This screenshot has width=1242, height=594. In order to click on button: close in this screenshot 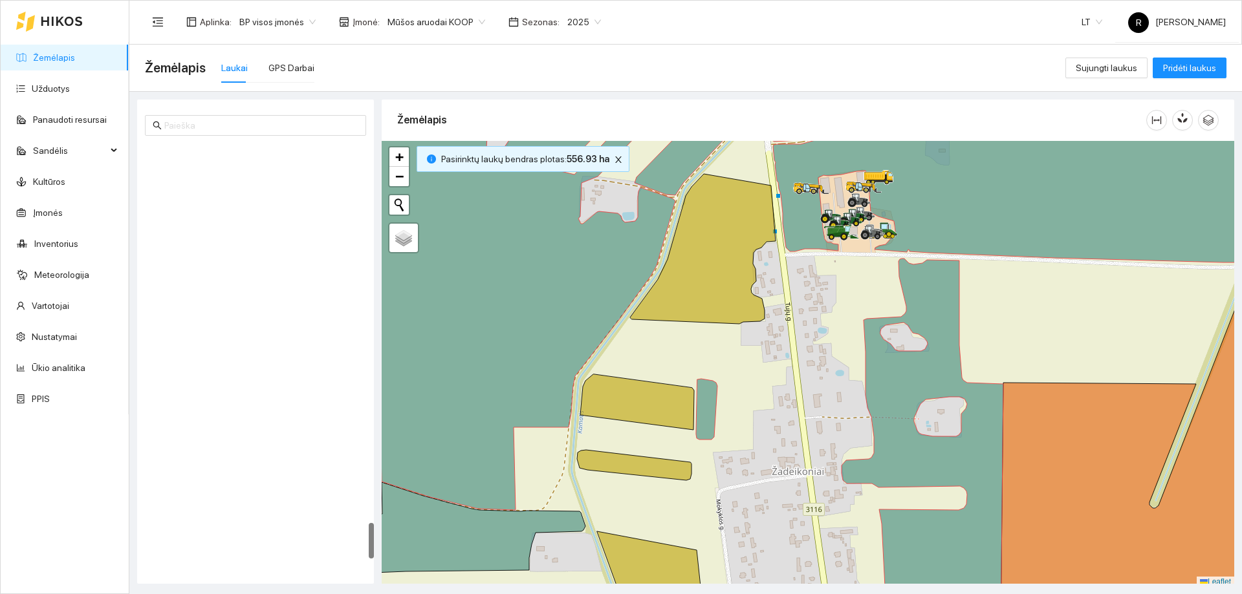, I will do `click(618, 160)`.